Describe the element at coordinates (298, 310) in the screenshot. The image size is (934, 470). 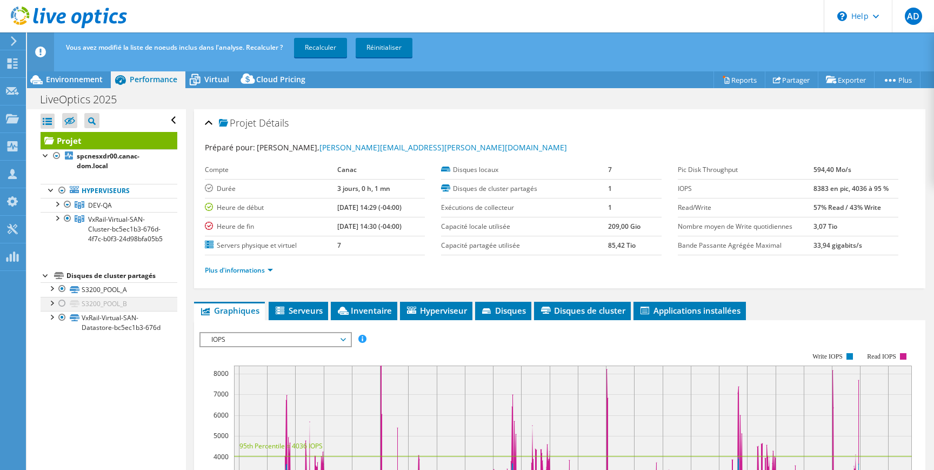
I see `span: Serveurs` at that location.